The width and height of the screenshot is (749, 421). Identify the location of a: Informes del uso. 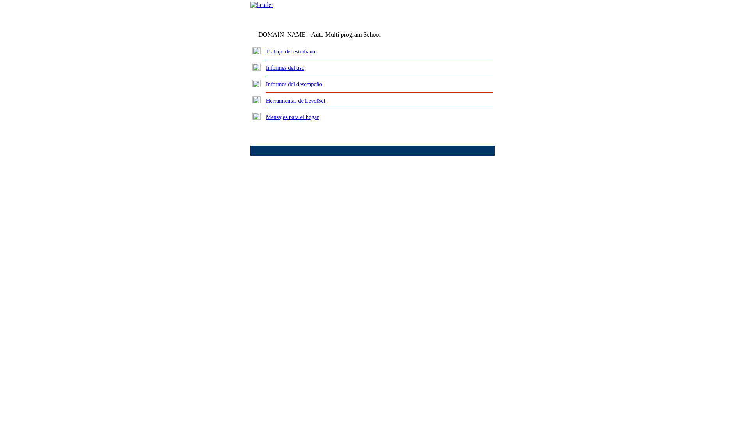
(285, 68).